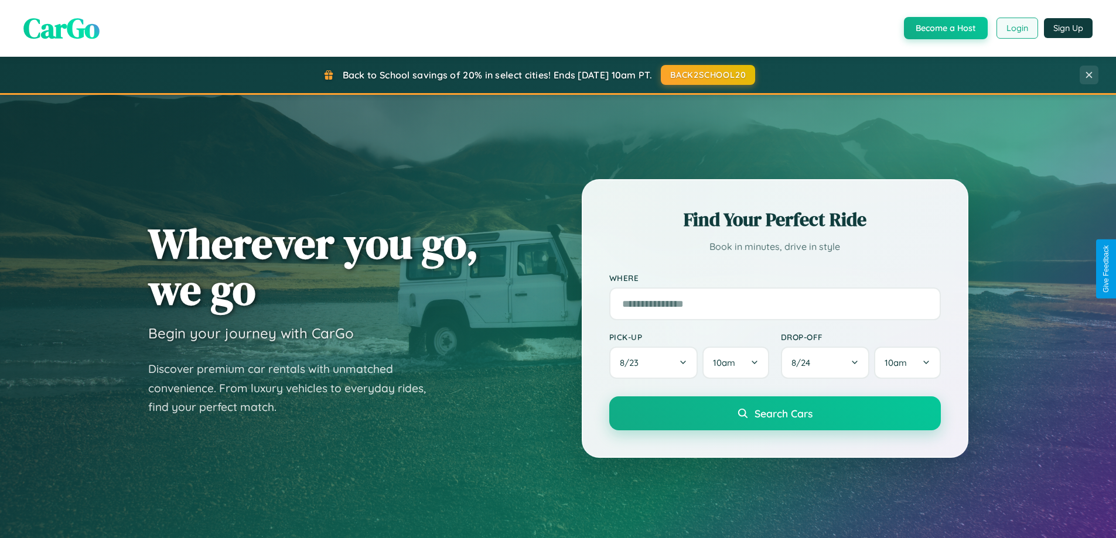 The width and height of the screenshot is (1116, 538). I want to click on label: Where, so click(775, 278).